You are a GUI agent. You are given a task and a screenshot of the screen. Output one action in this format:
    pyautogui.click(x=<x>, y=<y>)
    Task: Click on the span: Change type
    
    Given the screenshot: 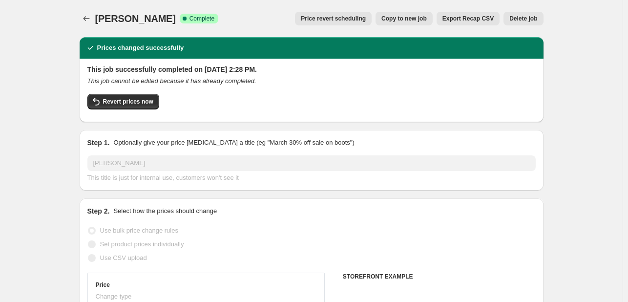 What is the action you would take?
    pyautogui.click(x=114, y=296)
    